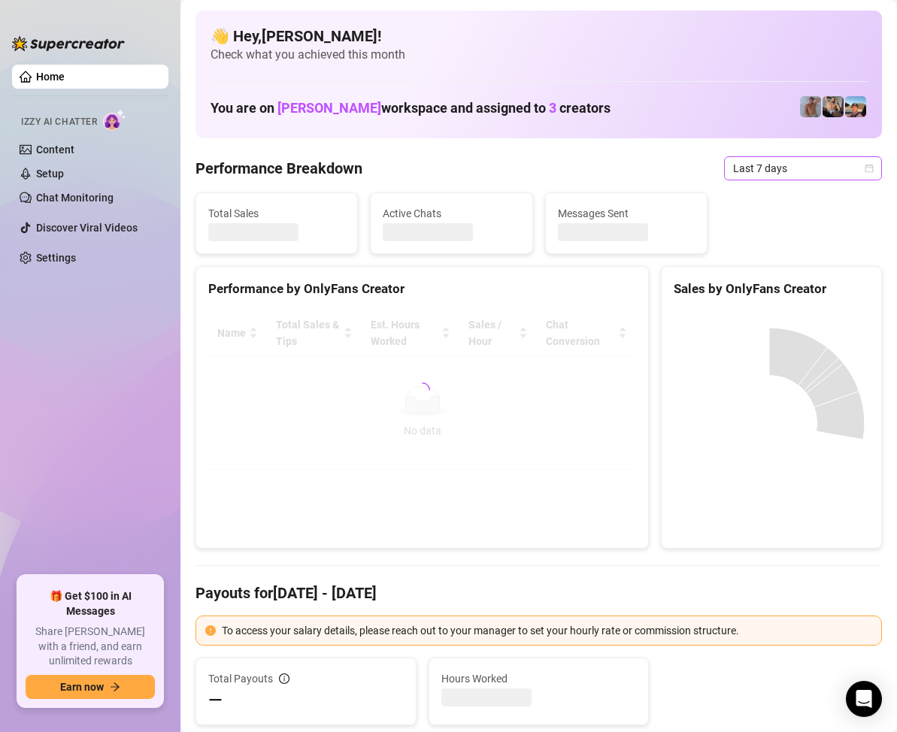  What do you see at coordinates (90, 604) in the screenshot?
I see `span: 🎁 Get $100 in AI Messages` at bounding box center [90, 604].